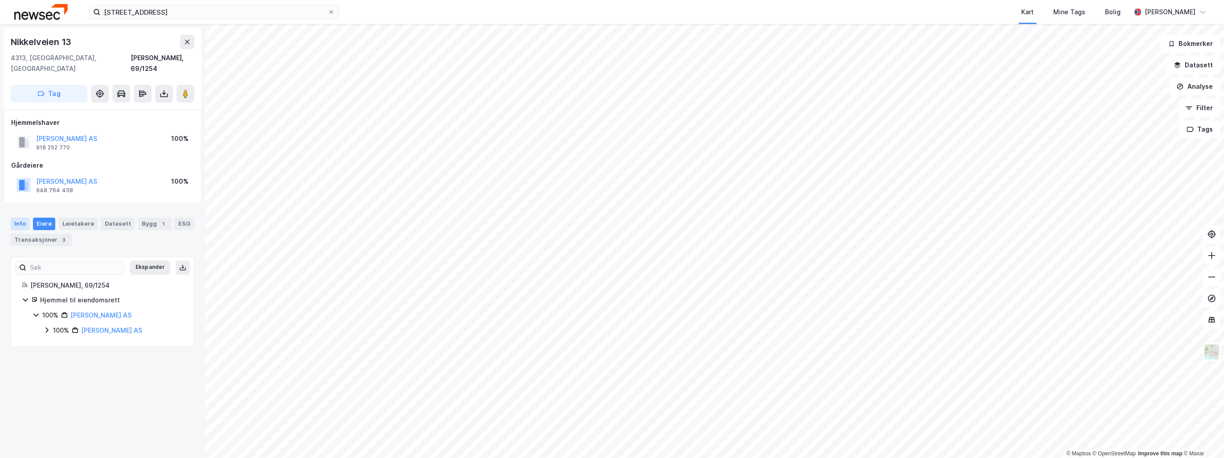 This screenshot has height=458, width=1224. I want to click on div: 948 764 458, so click(54, 190).